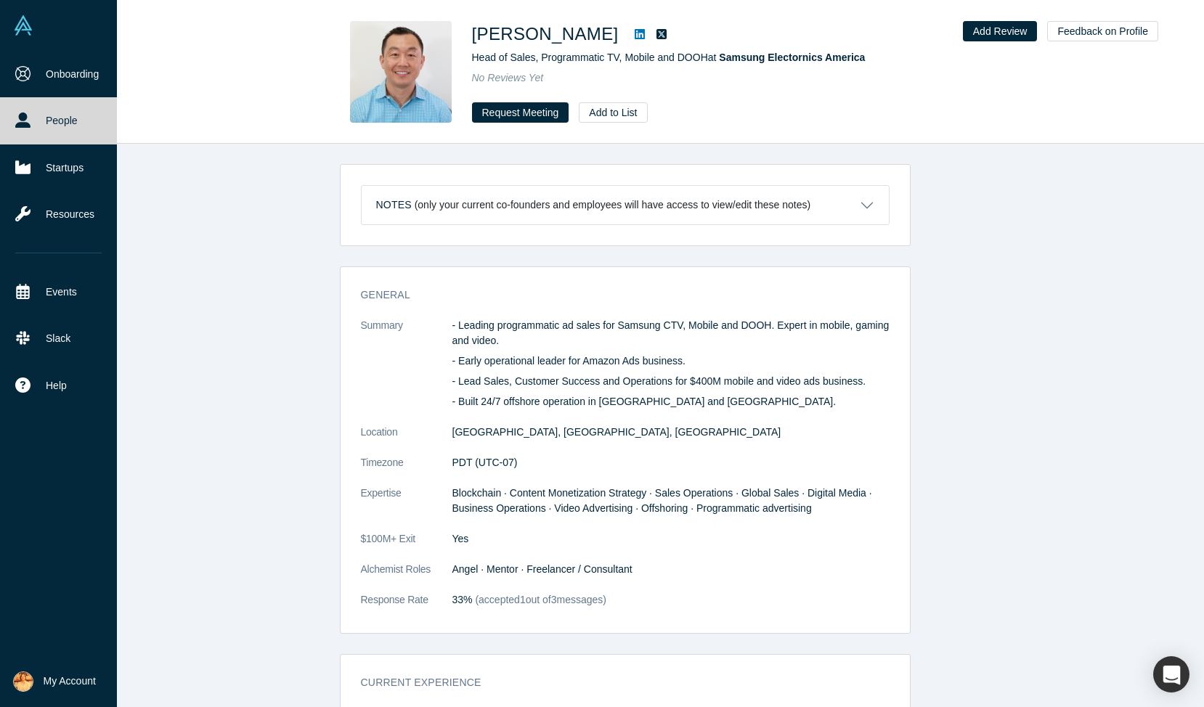 The height and width of the screenshot is (707, 1204). What do you see at coordinates (54, 682) in the screenshot?
I see `button: My Account` at bounding box center [54, 682].